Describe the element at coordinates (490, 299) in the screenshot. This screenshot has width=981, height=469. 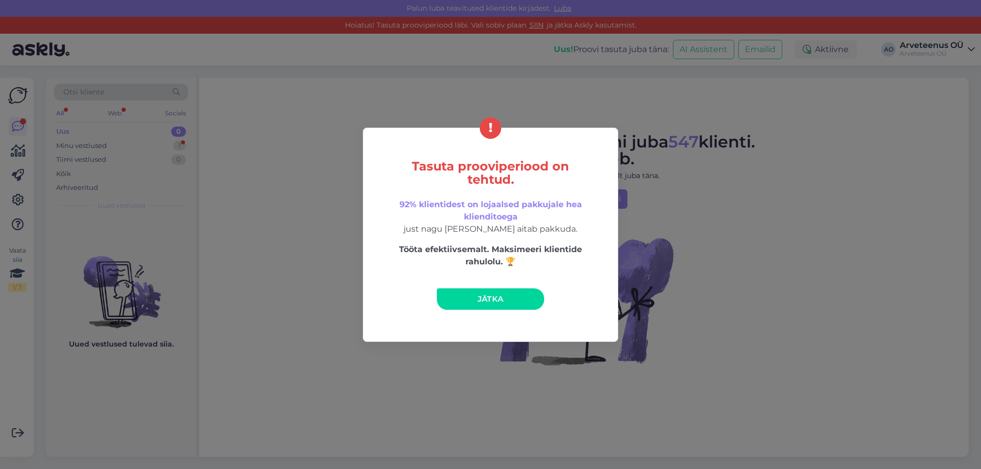
I see `span: Jätka` at that location.